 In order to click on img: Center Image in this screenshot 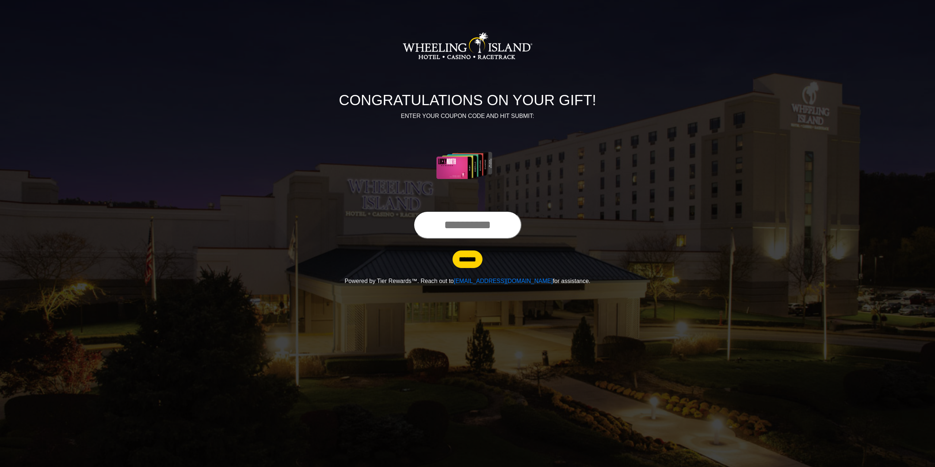, I will do `click(467, 166)`.